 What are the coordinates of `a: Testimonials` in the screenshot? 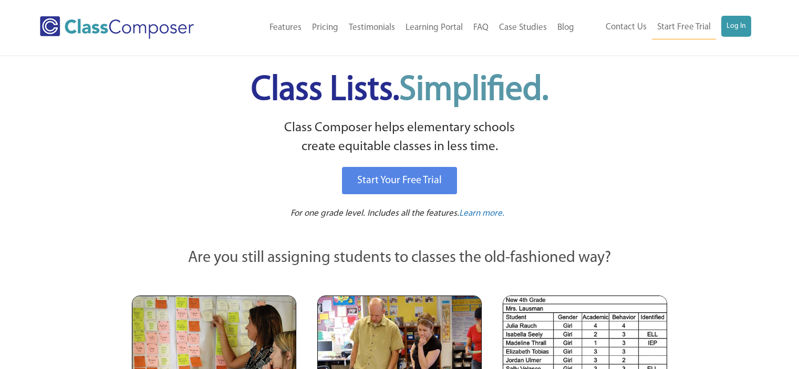 It's located at (372, 28).